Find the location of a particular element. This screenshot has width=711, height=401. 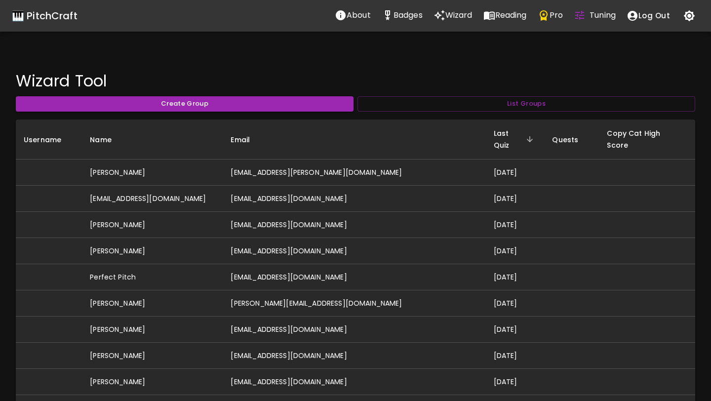

button: Tuning Quiz is located at coordinates (594, 15).